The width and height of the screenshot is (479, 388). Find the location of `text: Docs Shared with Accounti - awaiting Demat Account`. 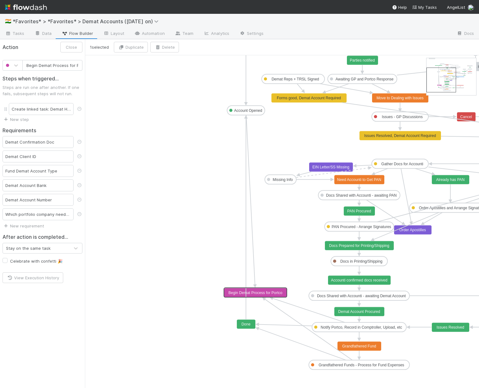

text: Docs Shared with Accounti - awaiting Demat Account is located at coordinates (361, 296).